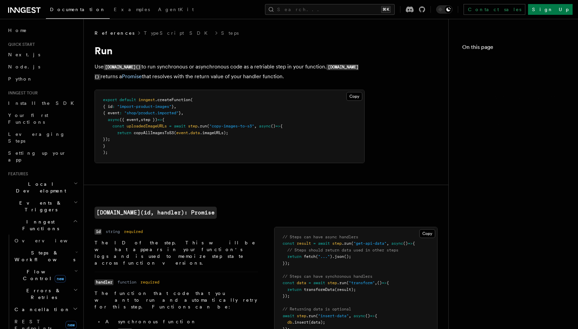 The image size is (578, 329). What do you see at coordinates (24, 55) in the screenshot?
I see `span: Next.js` at bounding box center [24, 55].